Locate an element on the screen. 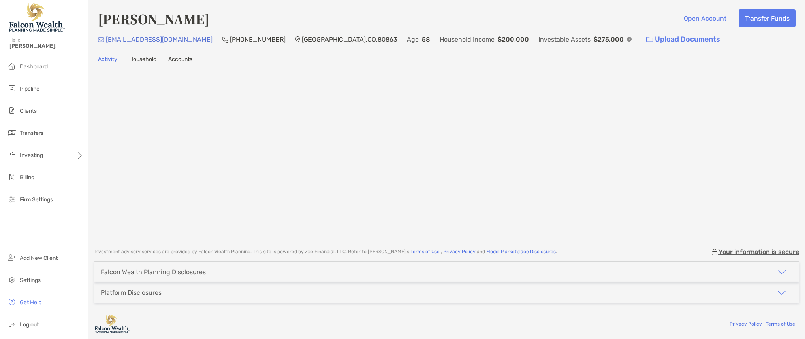 This screenshot has height=339, width=805. img: Info Icon is located at coordinates (629, 39).